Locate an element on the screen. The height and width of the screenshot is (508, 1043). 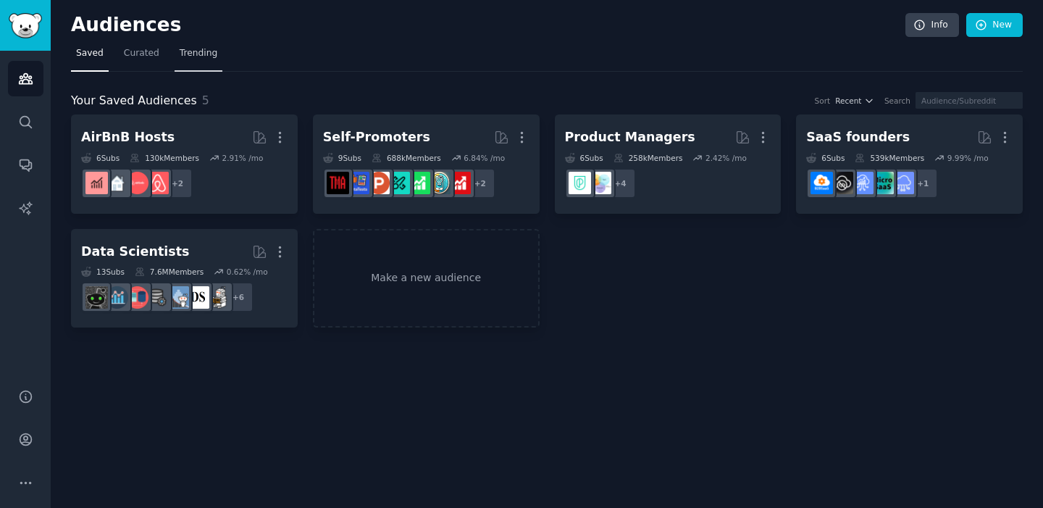
div: + 1 is located at coordinates (923, 183).